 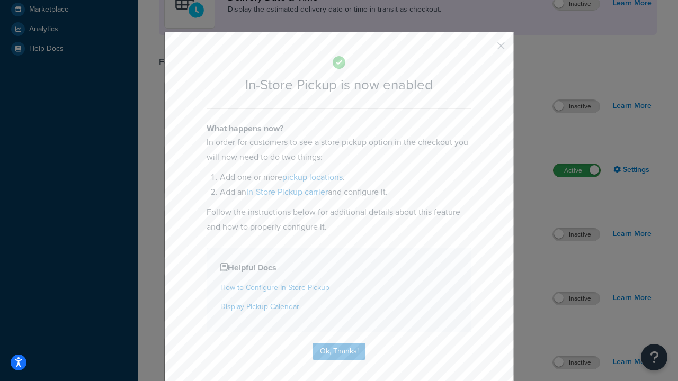 What do you see at coordinates (339, 352) in the screenshot?
I see `button: Ok, Thanks!` at bounding box center [339, 352].